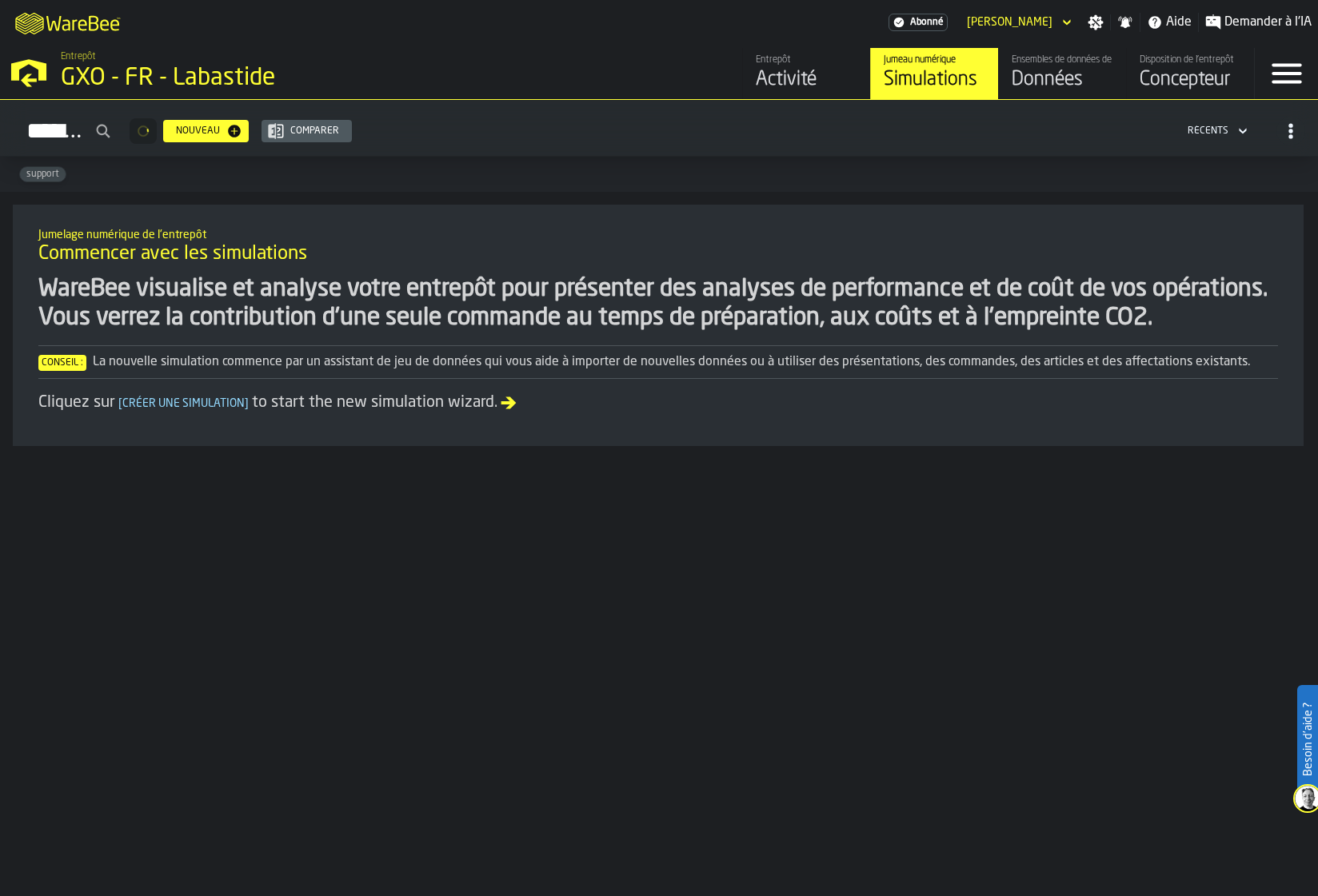 This screenshot has width=1318, height=896. What do you see at coordinates (1096, 22) in the screenshot?
I see `label: button-toggle-Paramètres` at bounding box center [1096, 22].